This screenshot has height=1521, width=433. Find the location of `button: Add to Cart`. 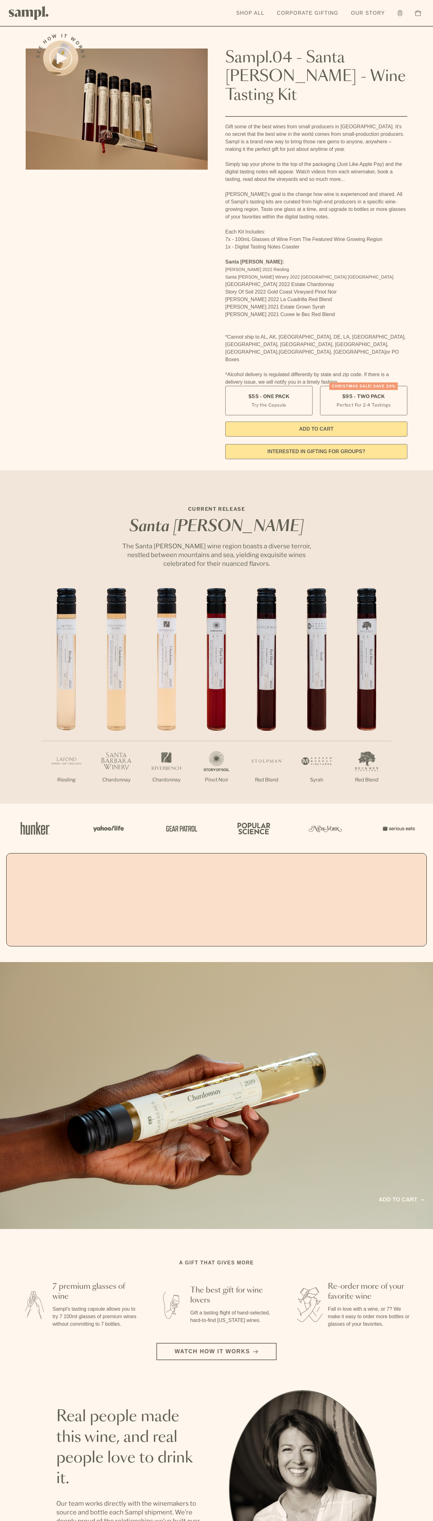

button: Add to Cart is located at coordinates (317, 429).